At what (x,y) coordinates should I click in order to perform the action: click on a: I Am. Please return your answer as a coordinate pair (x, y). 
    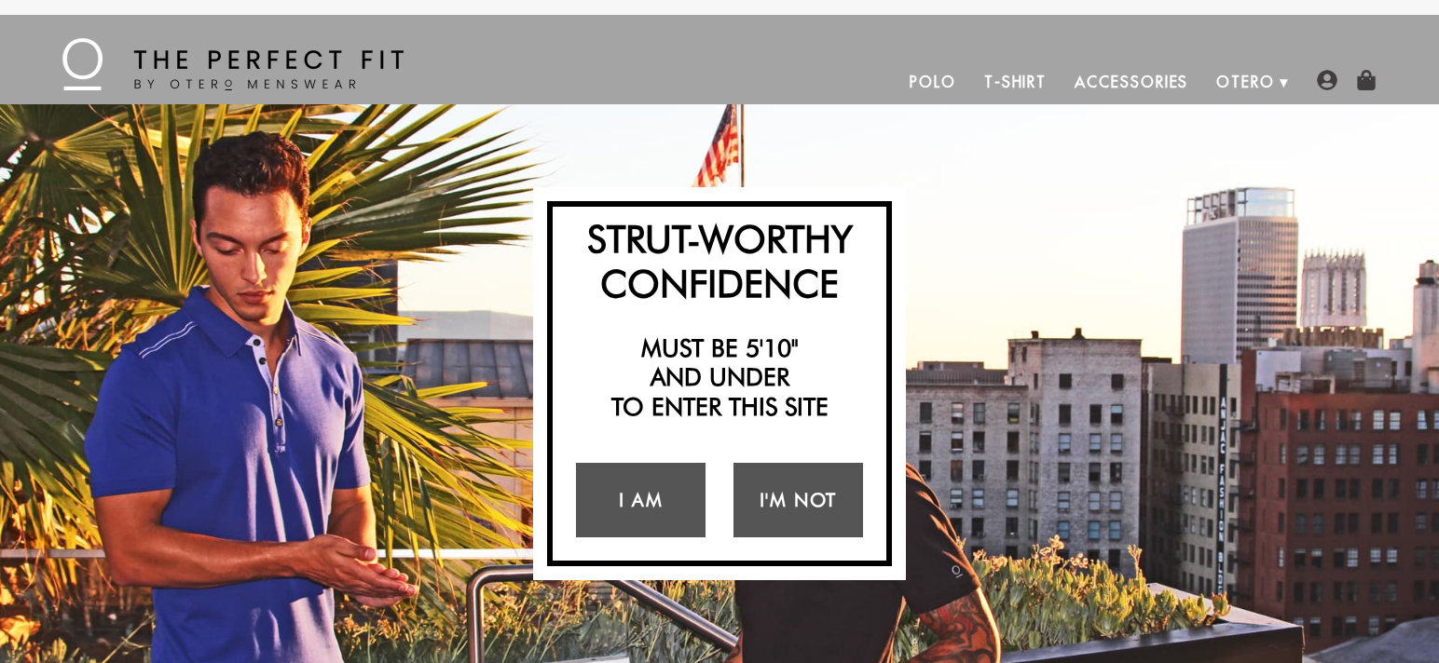
    Looking at the image, I should click on (640, 500).